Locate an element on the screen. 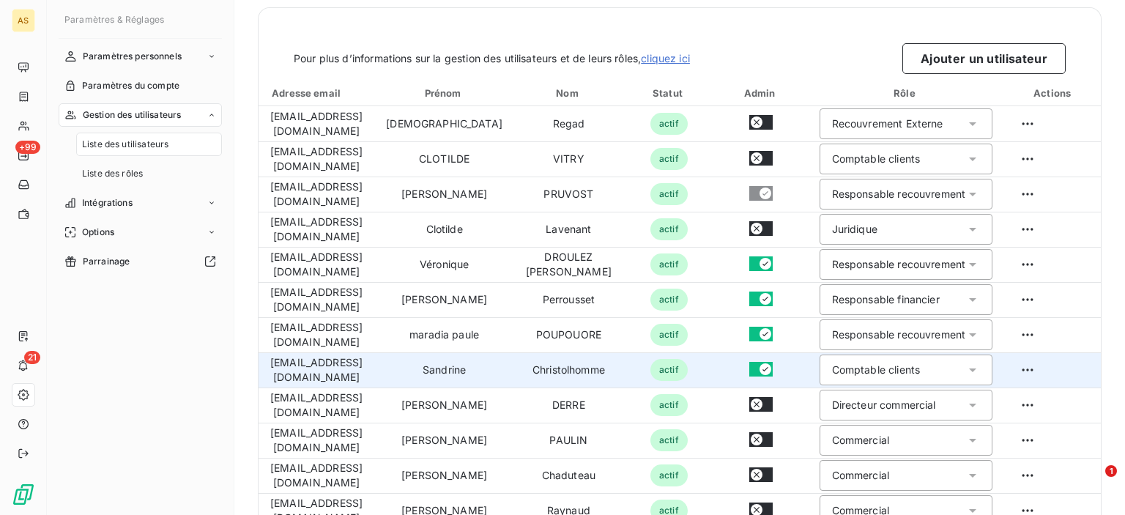  span: Parrainage is located at coordinates (106, 261).